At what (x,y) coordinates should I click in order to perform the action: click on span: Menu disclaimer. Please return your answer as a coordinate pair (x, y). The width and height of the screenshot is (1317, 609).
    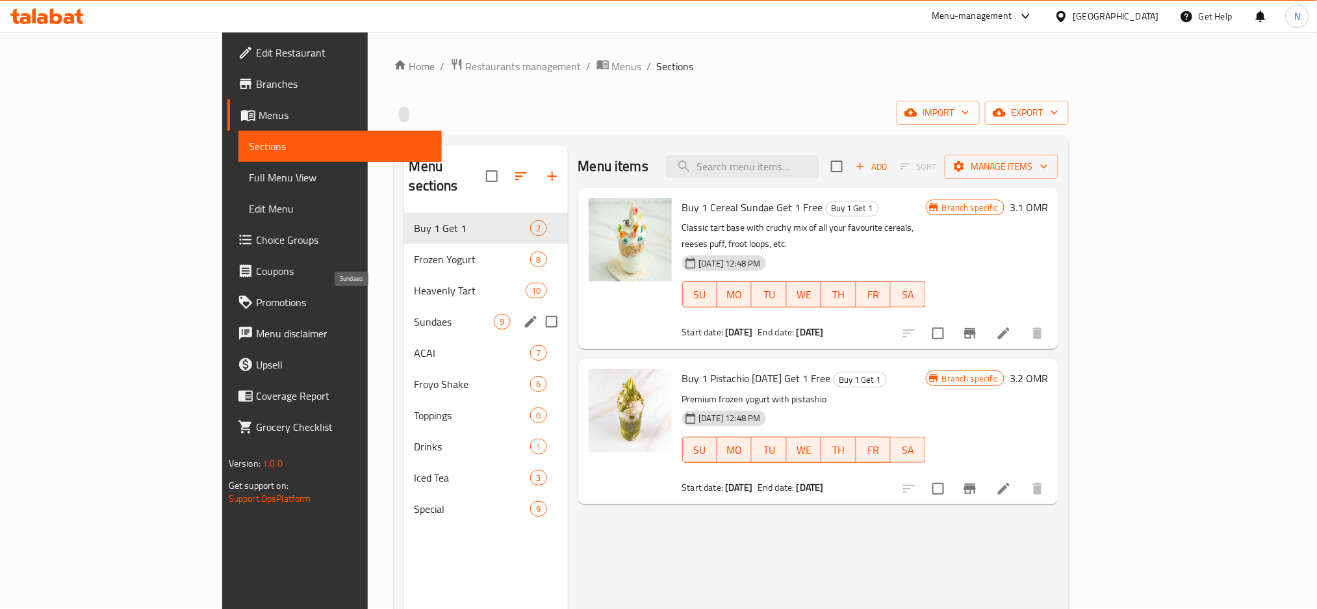
    Looking at the image, I should click on (344, 333).